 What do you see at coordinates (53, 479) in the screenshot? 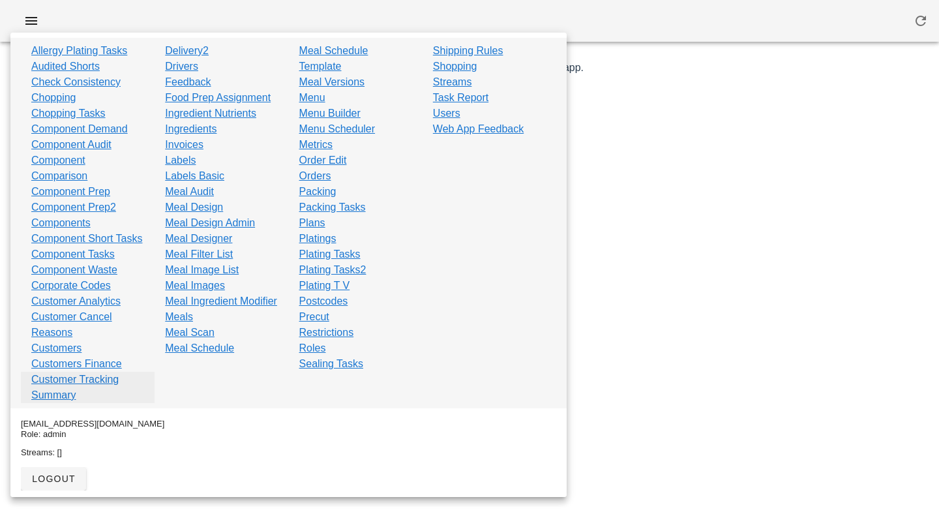
I see `span: logout` at bounding box center [53, 479].